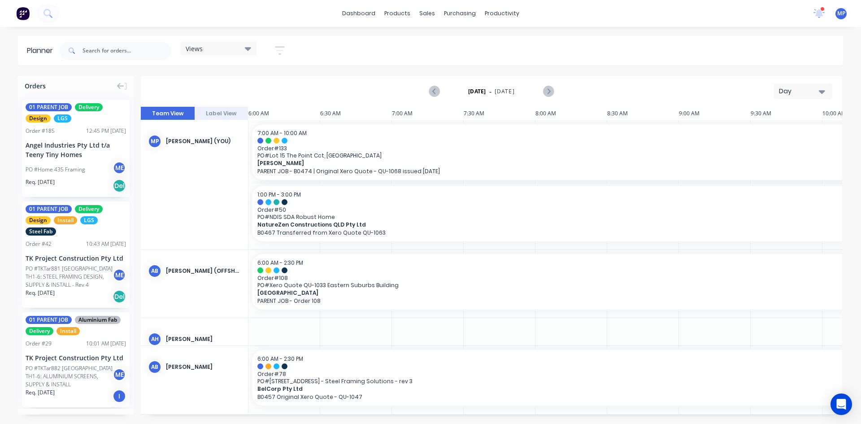  What do you see at coordinates (119, 396) in the screenshot?
I see `div: I` at bounding box center [119, 396].